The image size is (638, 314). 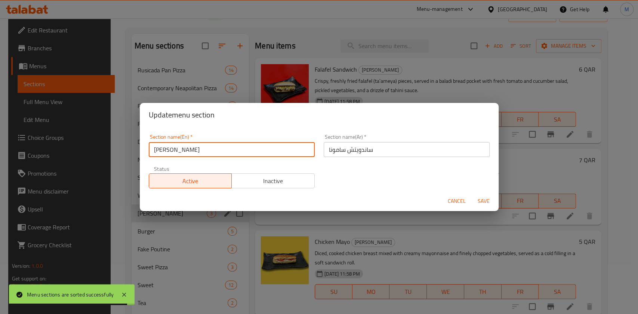 I want to click on span: Cancel, so click(x=456, y=201).